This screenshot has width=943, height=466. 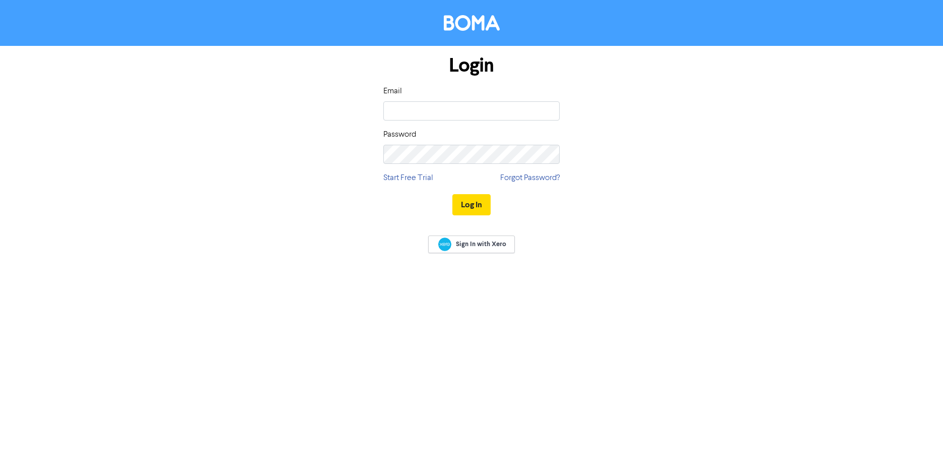 What do you see at coordinates (445, 244) in the screenshot?
I see `img: Xero logo` at bounding box center [445, 244].